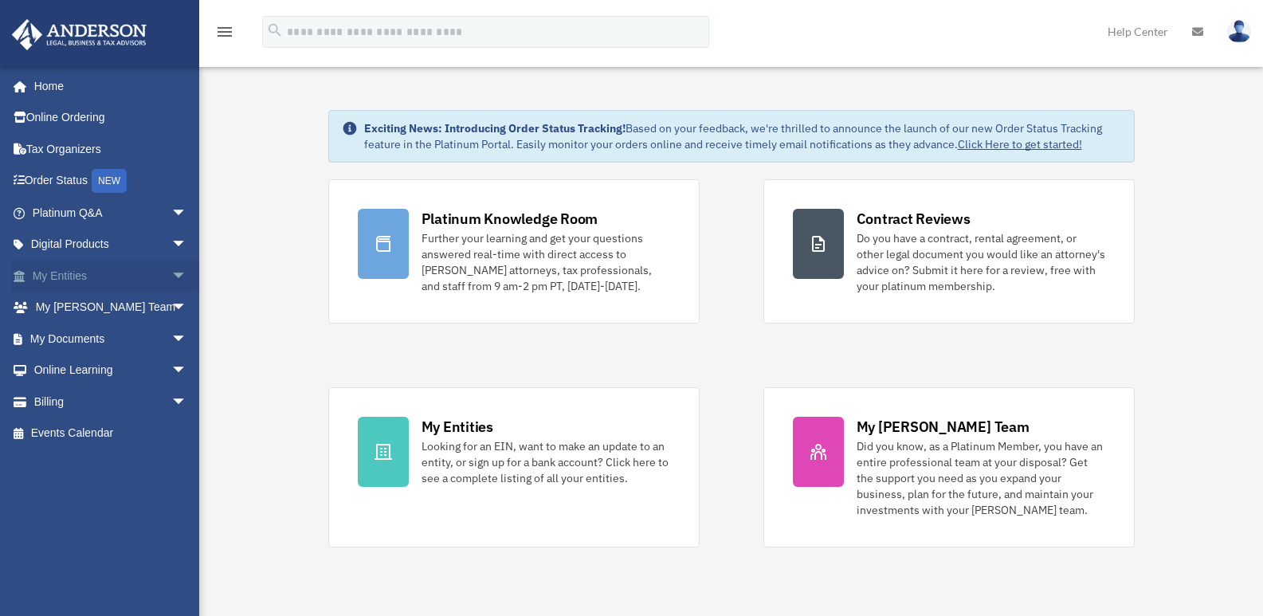 This screenshot has height=616, width=1263. I want to click on a: Online Ordering, so click(111, 118).